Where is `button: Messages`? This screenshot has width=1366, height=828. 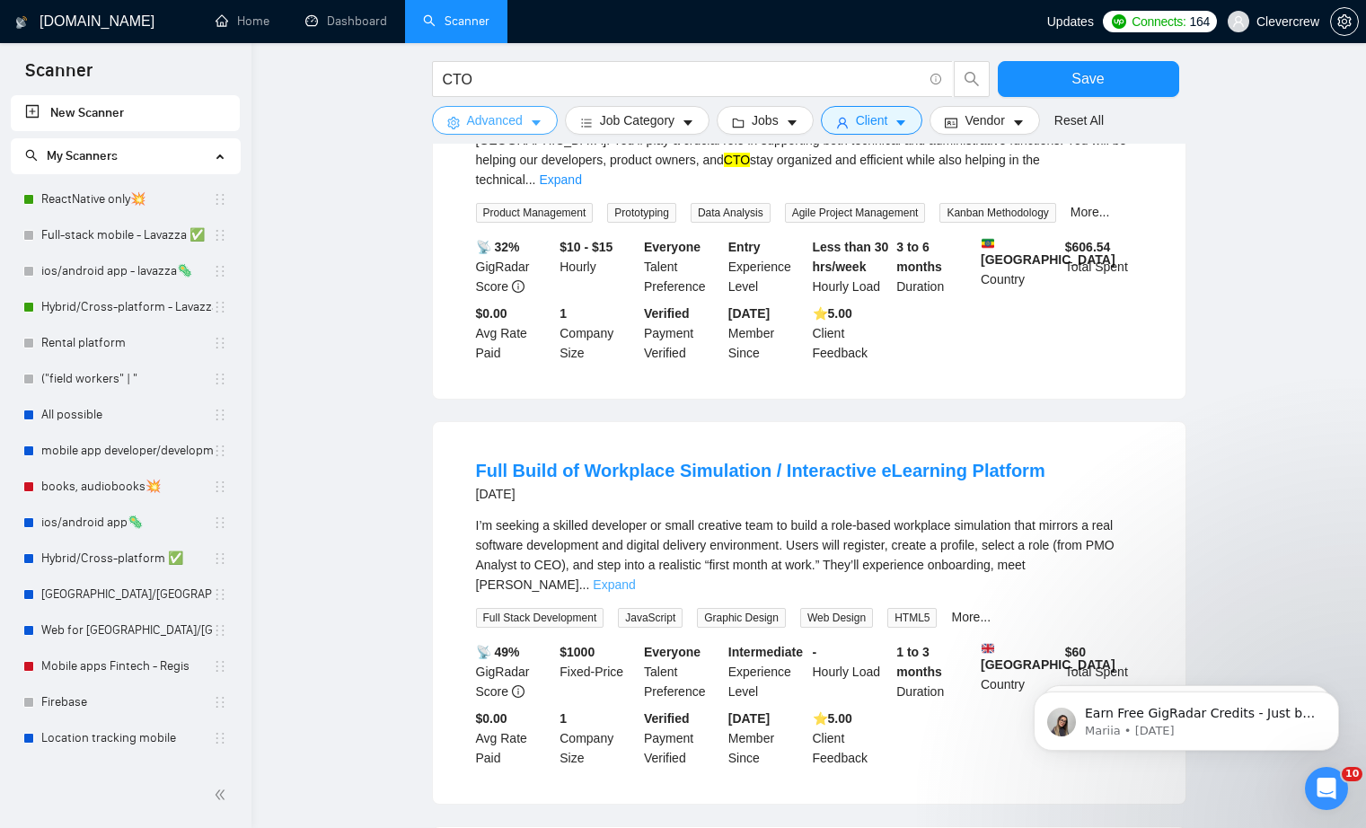 button: Messages is located at coordinates (108, 596).